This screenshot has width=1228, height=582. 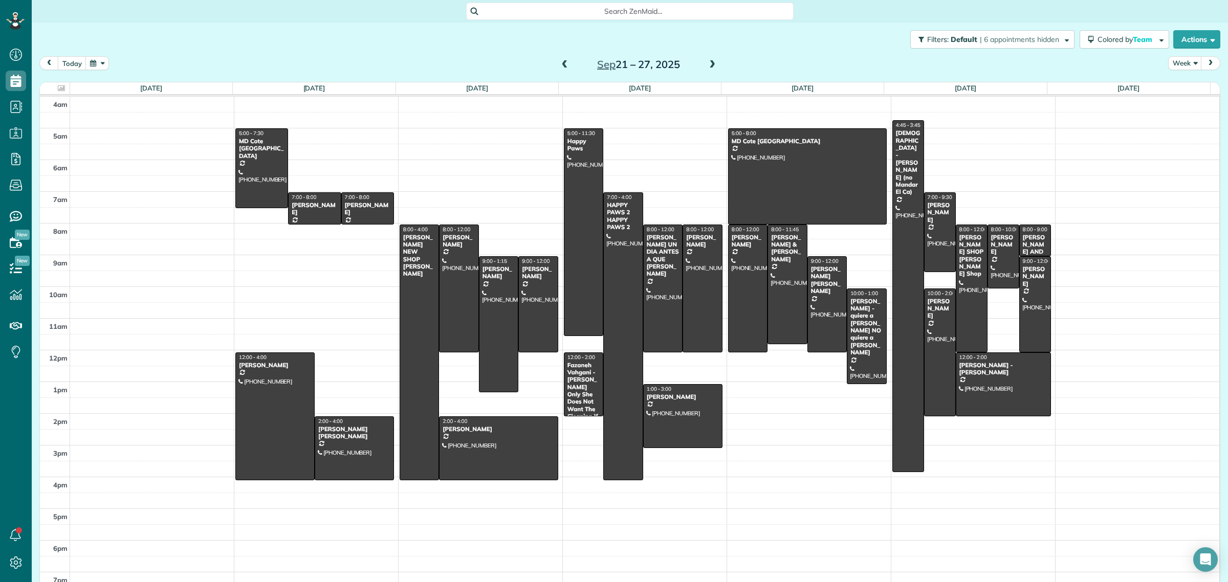 I want to click on span: 8:00 - 11:45, so click(x=785, y=229).